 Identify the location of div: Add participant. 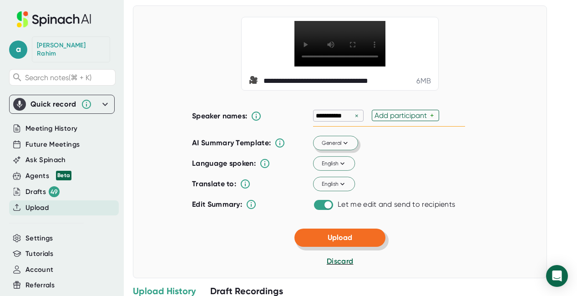
(402, 115).